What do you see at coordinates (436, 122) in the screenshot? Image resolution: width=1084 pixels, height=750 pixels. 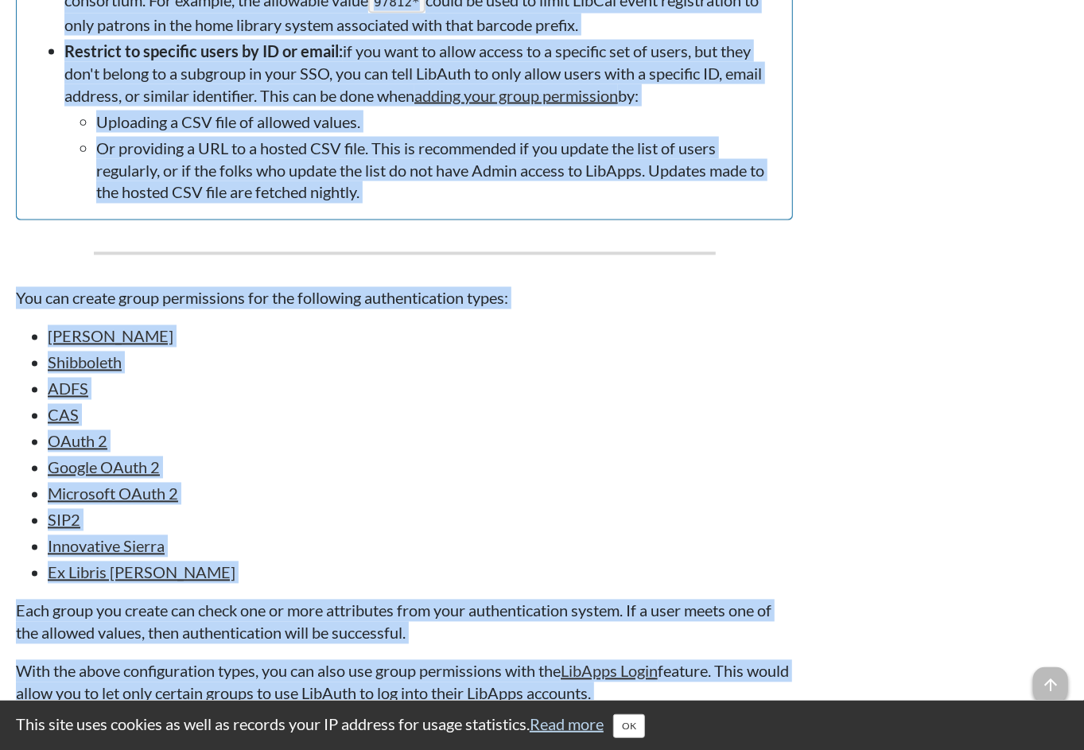 I see `li: Uploading a CSV file of allowed values.` at bounding box center [436, 122].